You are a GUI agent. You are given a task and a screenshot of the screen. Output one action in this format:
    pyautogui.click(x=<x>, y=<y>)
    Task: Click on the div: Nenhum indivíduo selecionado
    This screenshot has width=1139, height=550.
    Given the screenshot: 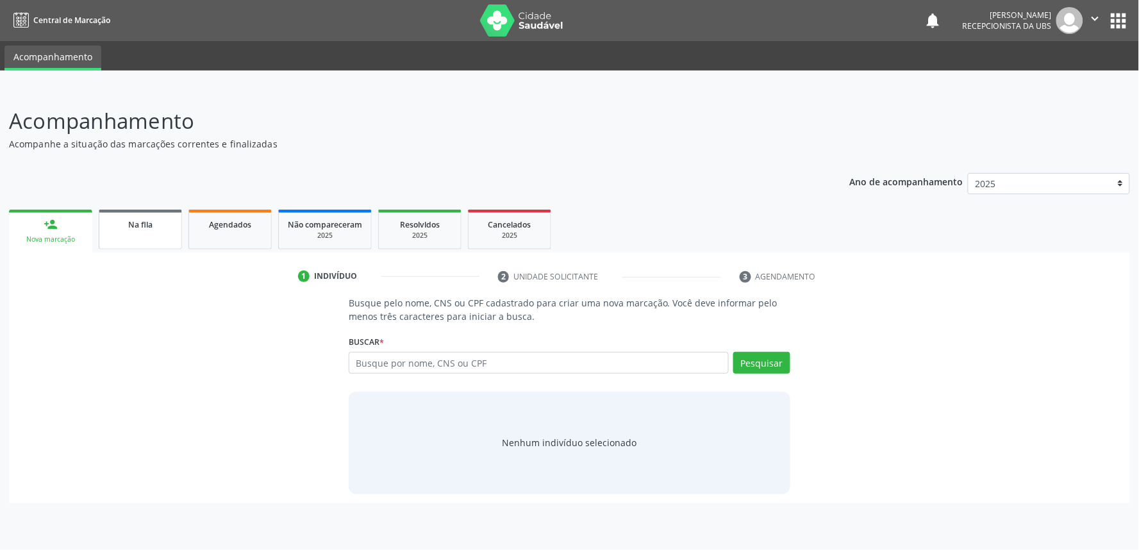 What is the action you would take?
    pyautogui.click(x=569, y=442)
    